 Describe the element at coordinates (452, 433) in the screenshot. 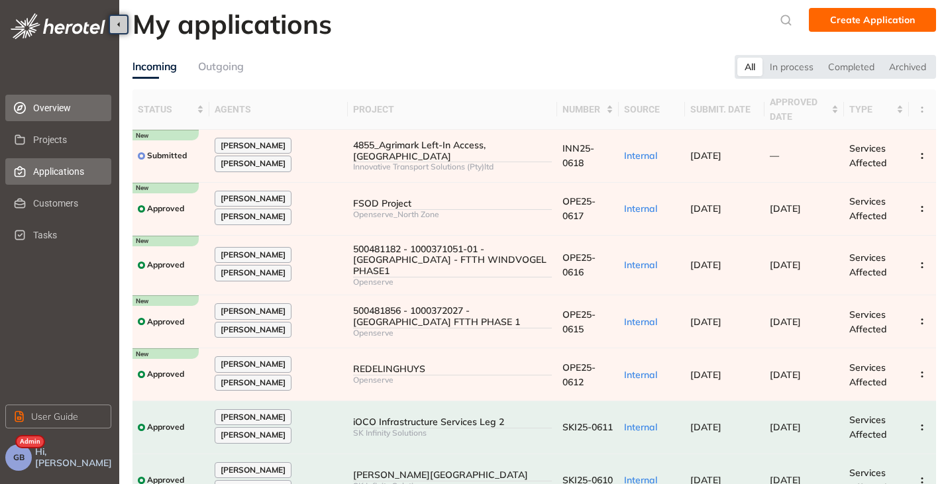

I see `div: SK Infinity Solutions` at that location.